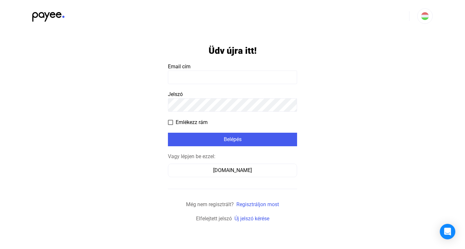 The width and height of the screenshot is (465, 249). Describe the element at coordinates (175, 94) in the screenshot. I see `span: Jelszó` at that location.